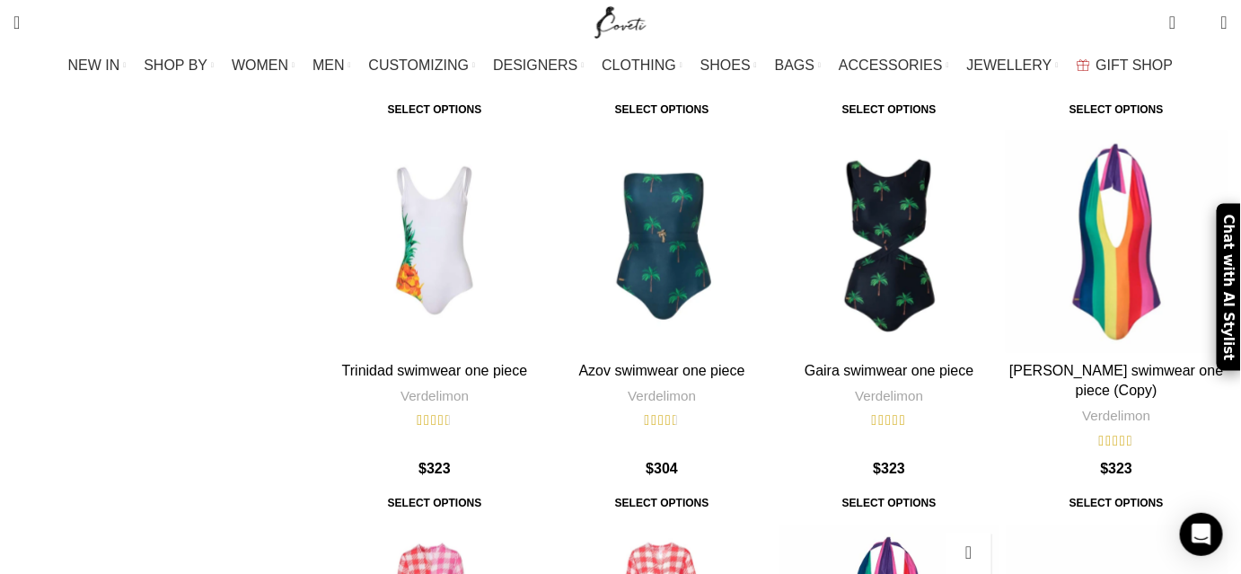  I want to click on a: 0, so click(1172, 22).